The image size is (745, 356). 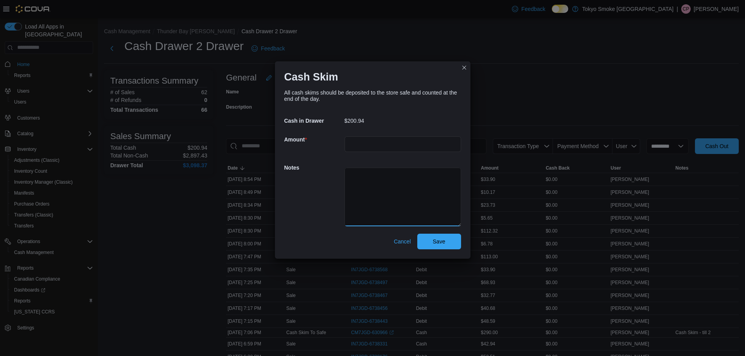 I want to click on button: Closes this modal window, so click(x=464, y=68).